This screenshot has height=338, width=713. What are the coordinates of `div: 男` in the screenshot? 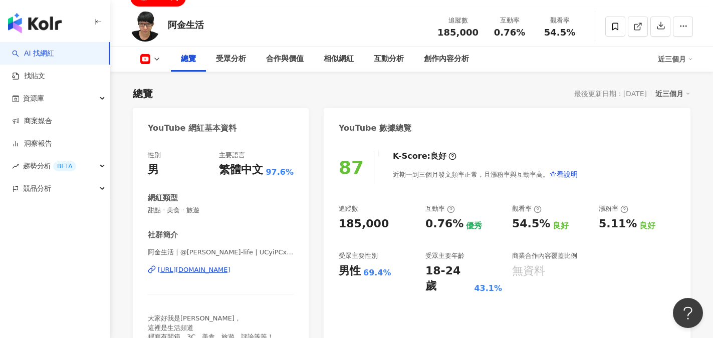 It's located at (153, 170).